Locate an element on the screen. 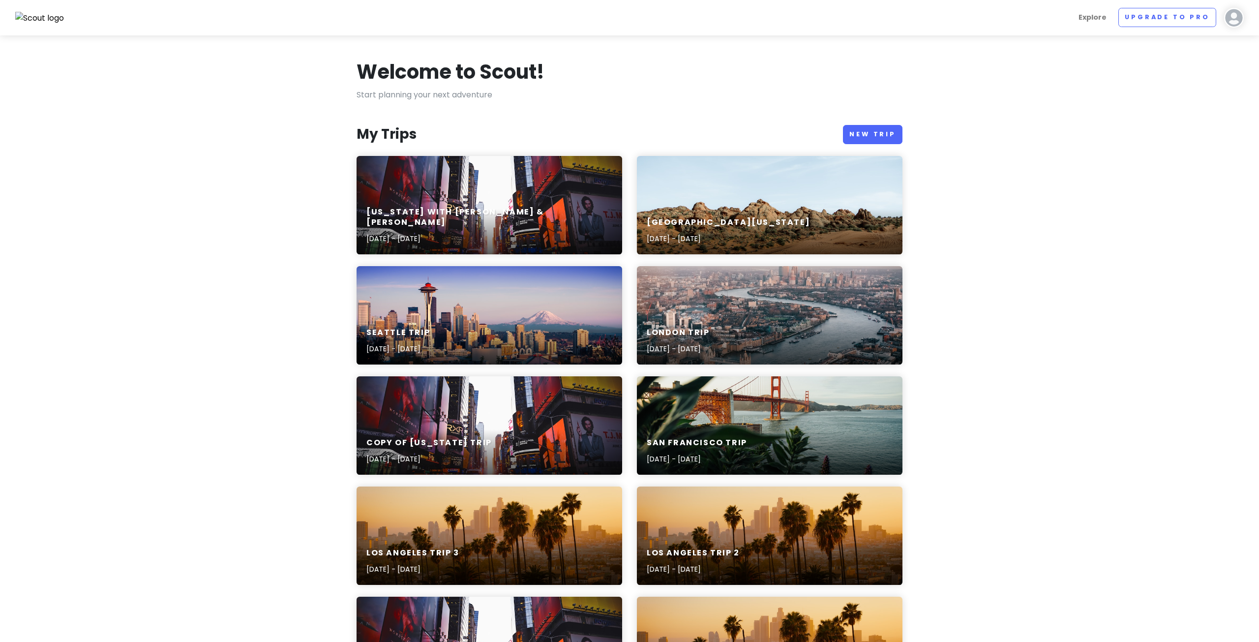 This screenshot has width=1259, height=642. img: User profile is located at coordinates (1234, 18).